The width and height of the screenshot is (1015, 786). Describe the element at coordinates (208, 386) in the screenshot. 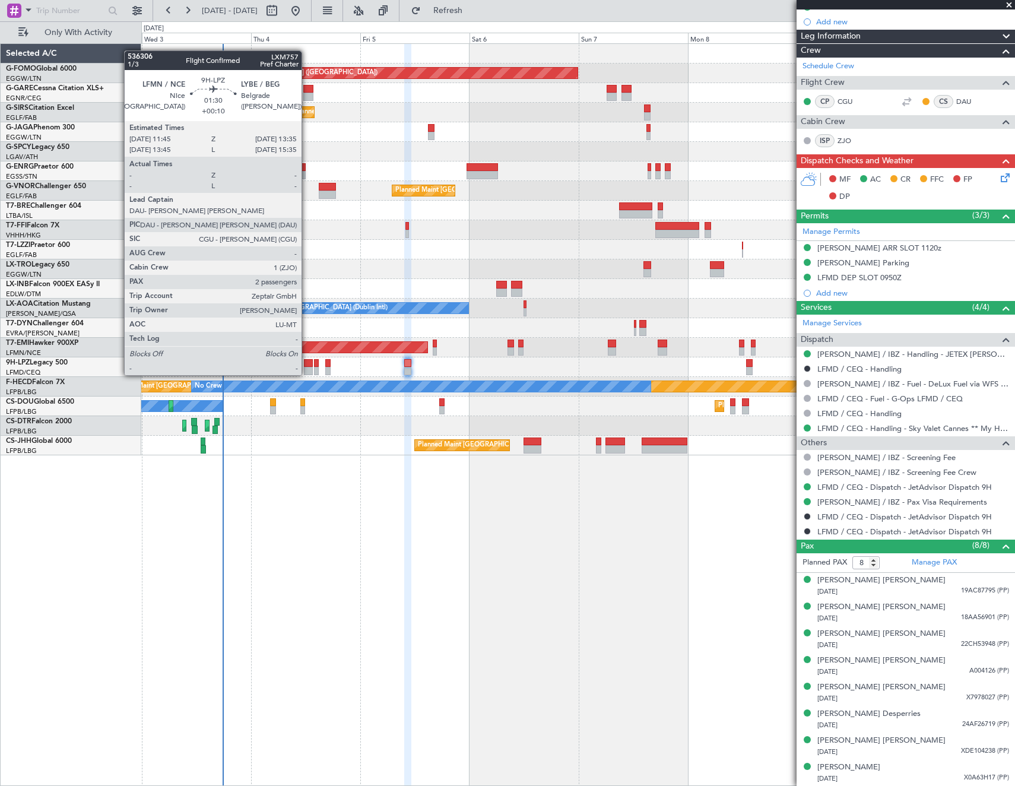

I see `div: No Crew` at that location.